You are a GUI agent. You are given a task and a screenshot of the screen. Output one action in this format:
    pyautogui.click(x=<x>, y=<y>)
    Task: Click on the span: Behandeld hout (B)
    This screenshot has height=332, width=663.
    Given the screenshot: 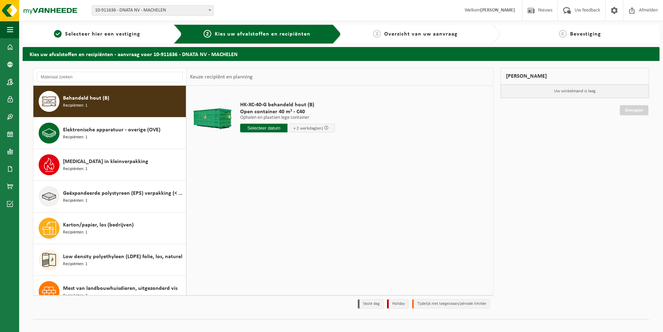 What is the action you would take?
    pyautogui.click(x=86, y=98)
    